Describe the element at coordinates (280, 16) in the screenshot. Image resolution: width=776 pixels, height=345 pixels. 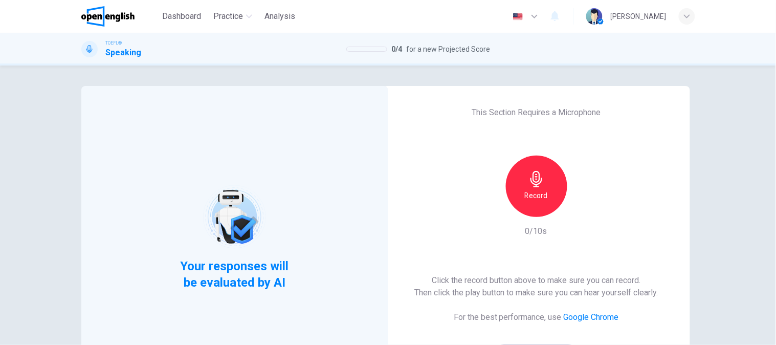
I see `span: Analysis` at that location.